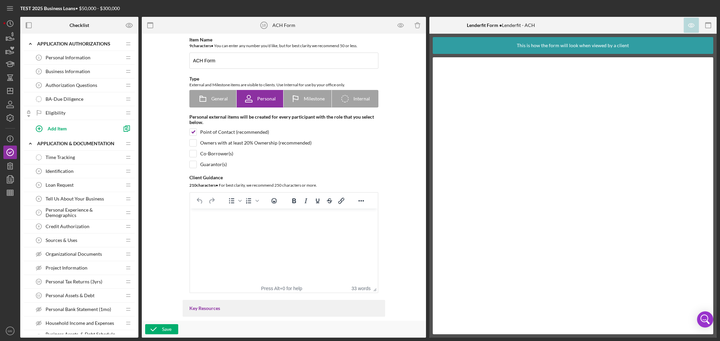  What do you see at coordinates (294, 201) in the screenshot?
I see `button: Bold` at bounding box center [294, 201].